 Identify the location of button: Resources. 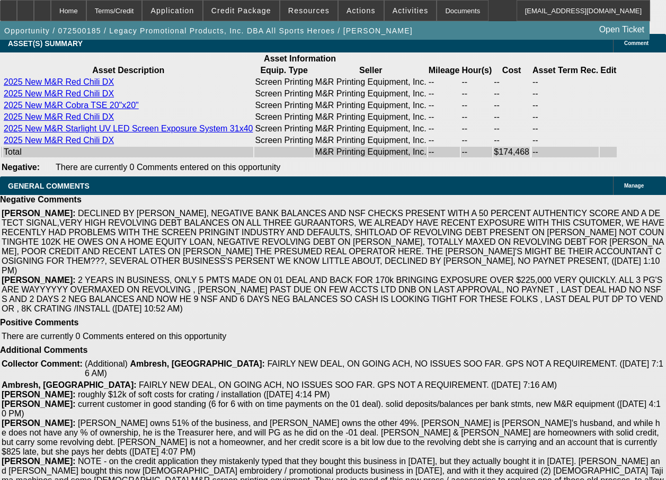
(309, 11).